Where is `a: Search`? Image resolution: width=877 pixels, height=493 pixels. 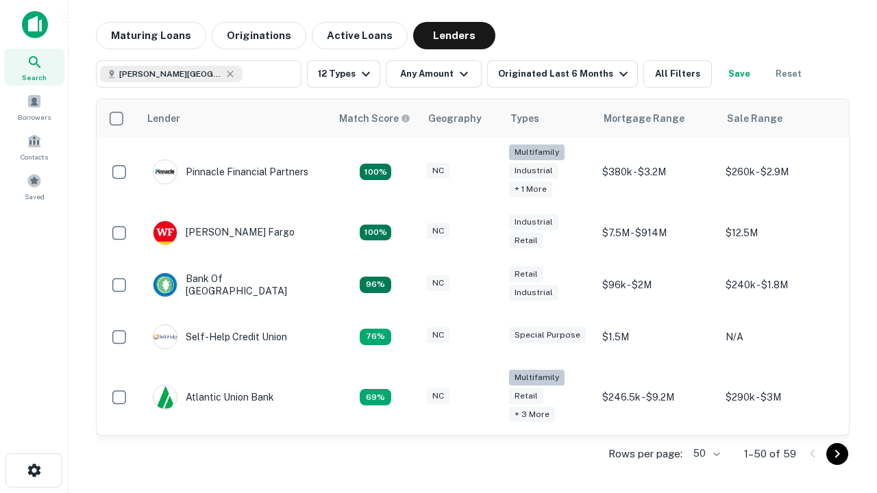 a: Search is located at coordinates (34, 67).